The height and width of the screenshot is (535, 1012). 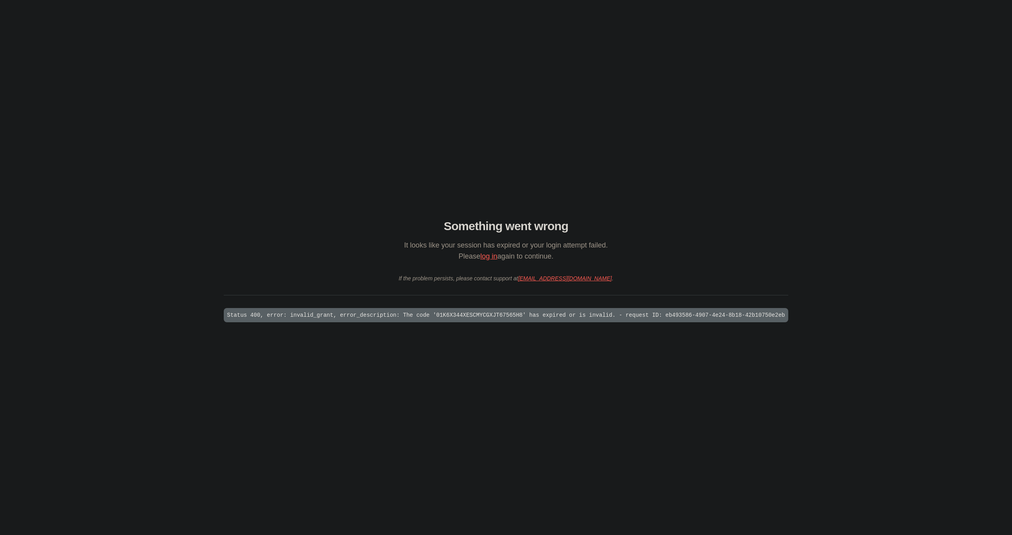 What do you see at coordinates (506, 245) in the screenshot?
I see `p: It looks like your session has expired or your login attempt failed.` at bounding box center [506, 245].